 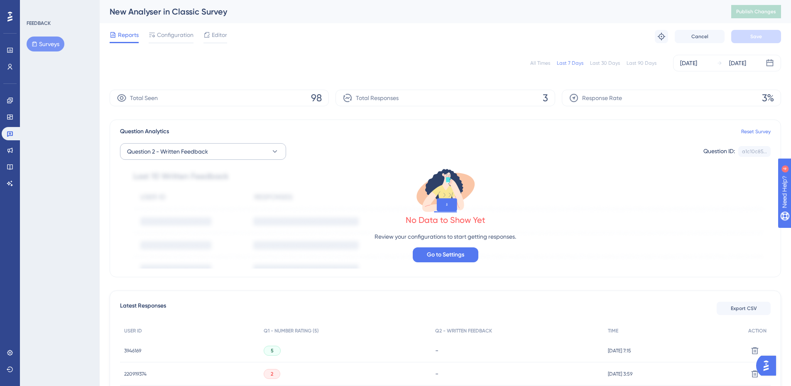 I want to click on button: Export CSV, so click(x=744, y=309).